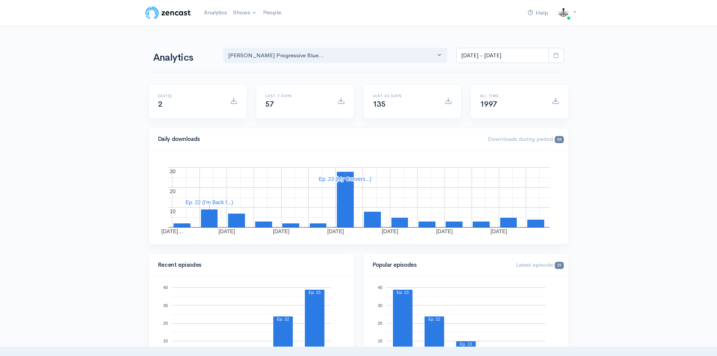 Image resolution: width=717 pixels, height=356 pixels. I want to click on span: 84, so click(559, 139).